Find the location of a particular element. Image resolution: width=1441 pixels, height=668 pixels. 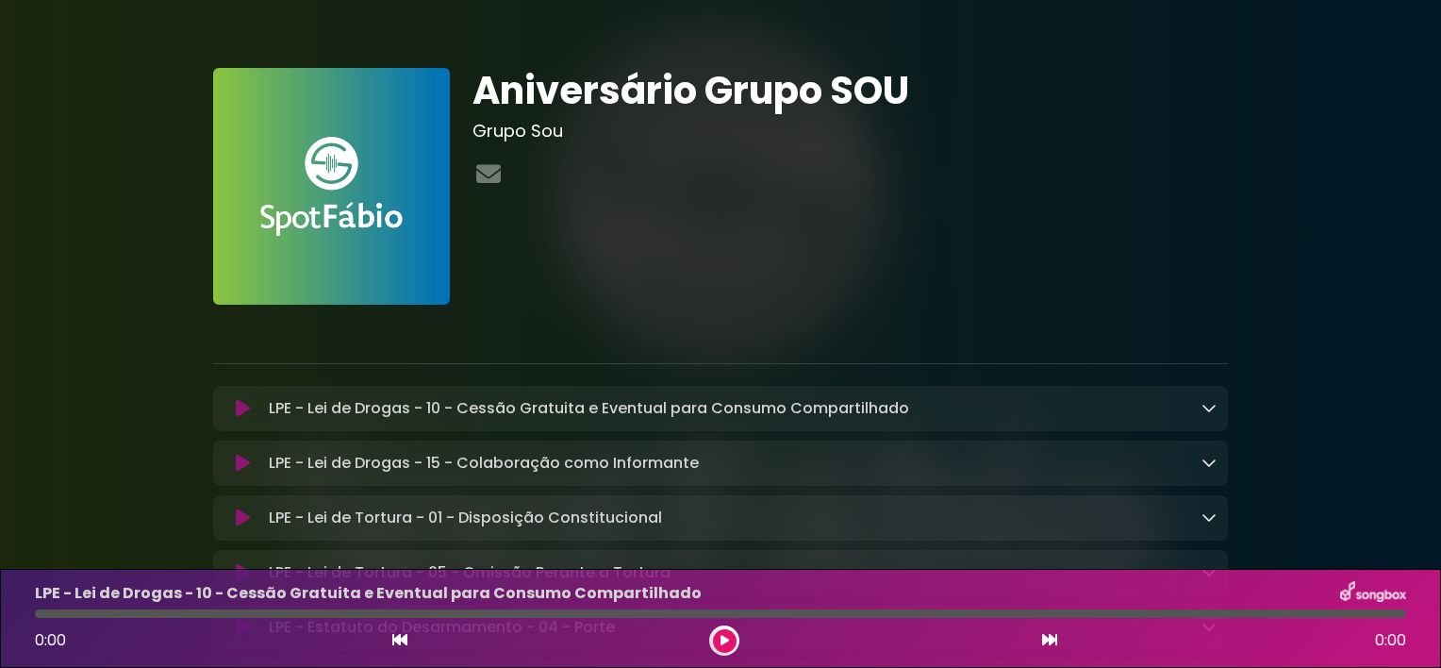

h1: Aniversário Grupo SOU is located at coordinates (850, 91).